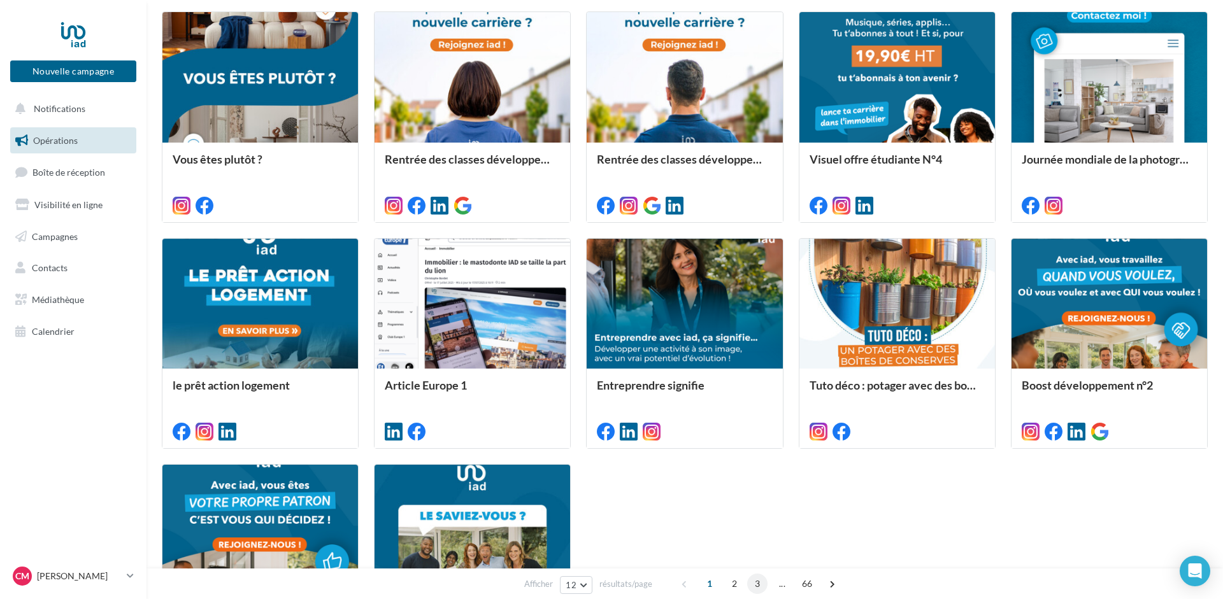  Describe the element at coordinates (897, 392) in the screenshot. I see `div: Tuto déco : potager avec des boites de conserves` at that location.